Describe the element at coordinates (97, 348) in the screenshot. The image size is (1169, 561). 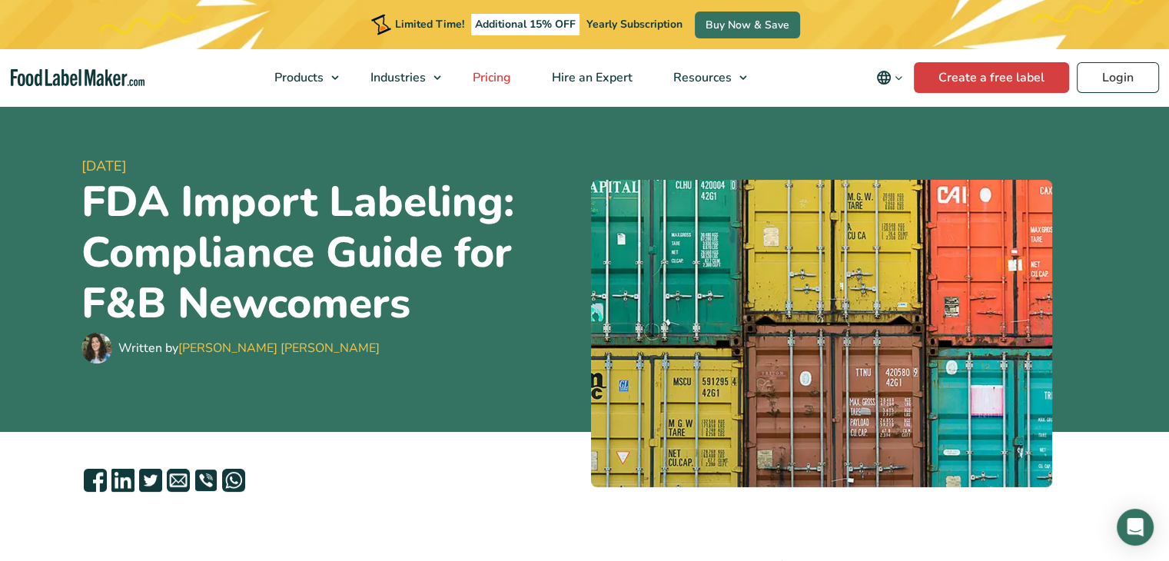
I see `img: Maria Abi Hanna - Food Label Maker` at that location.